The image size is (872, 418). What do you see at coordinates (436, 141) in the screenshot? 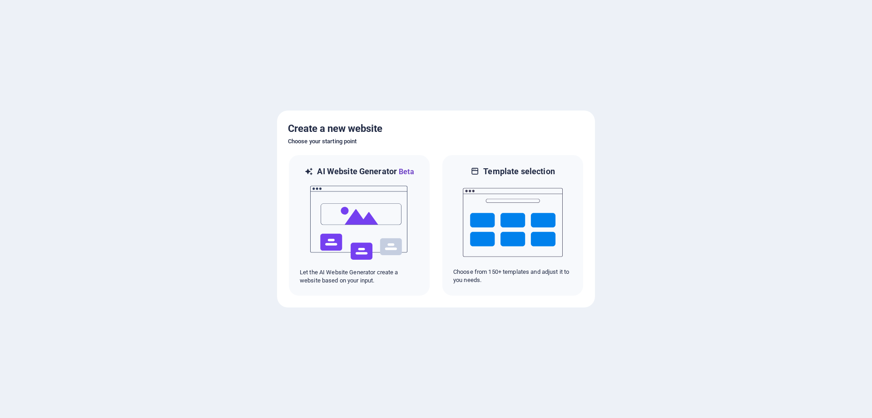
I see `h6: Choose your starting point` at bounding box center [436, 141].